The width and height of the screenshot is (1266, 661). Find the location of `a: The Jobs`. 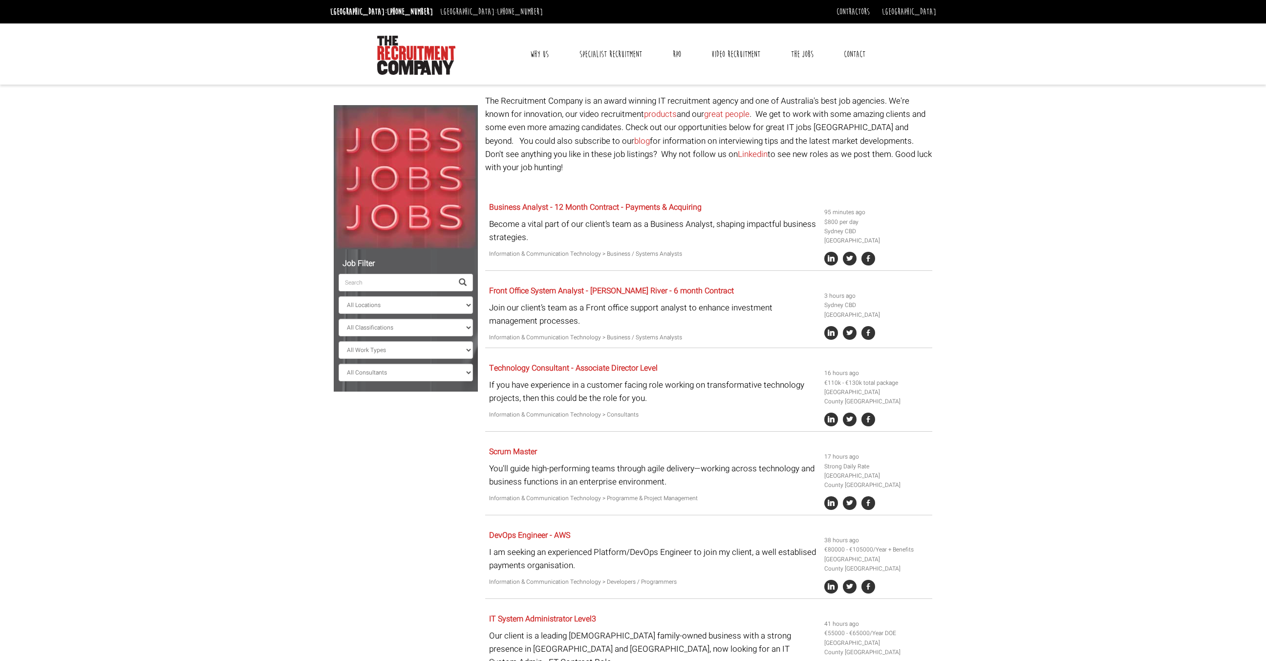

a: The Jobs is located at coordinates (803, 54).